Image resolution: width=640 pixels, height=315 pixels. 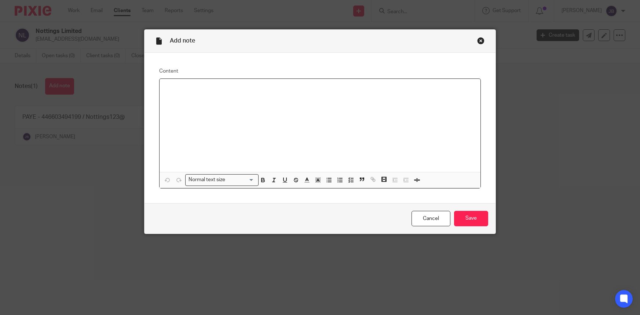 I want to click on div: Close this dialog window, so click(x=481, y=41).